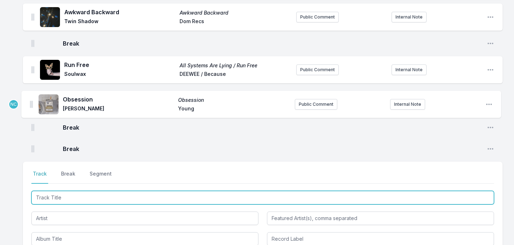 Image resolution: width=514 pixels, height=245 pixels. Describe the element at coordinates (235, 66) in the screenshot. I see `span: All Systems Are Lying / Run Free` at that location.